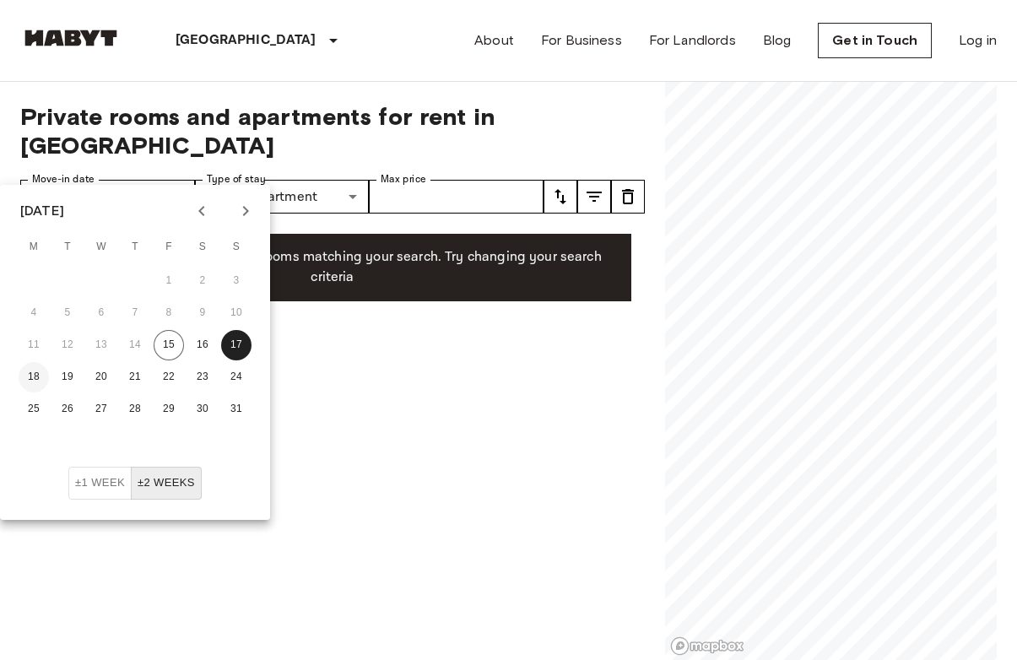 The width and height of the screenshot is (1017, 660). What do you see at coordinates (67, 377) in the screenshot?
I see `button: 19` at bounding box center [67, 377].